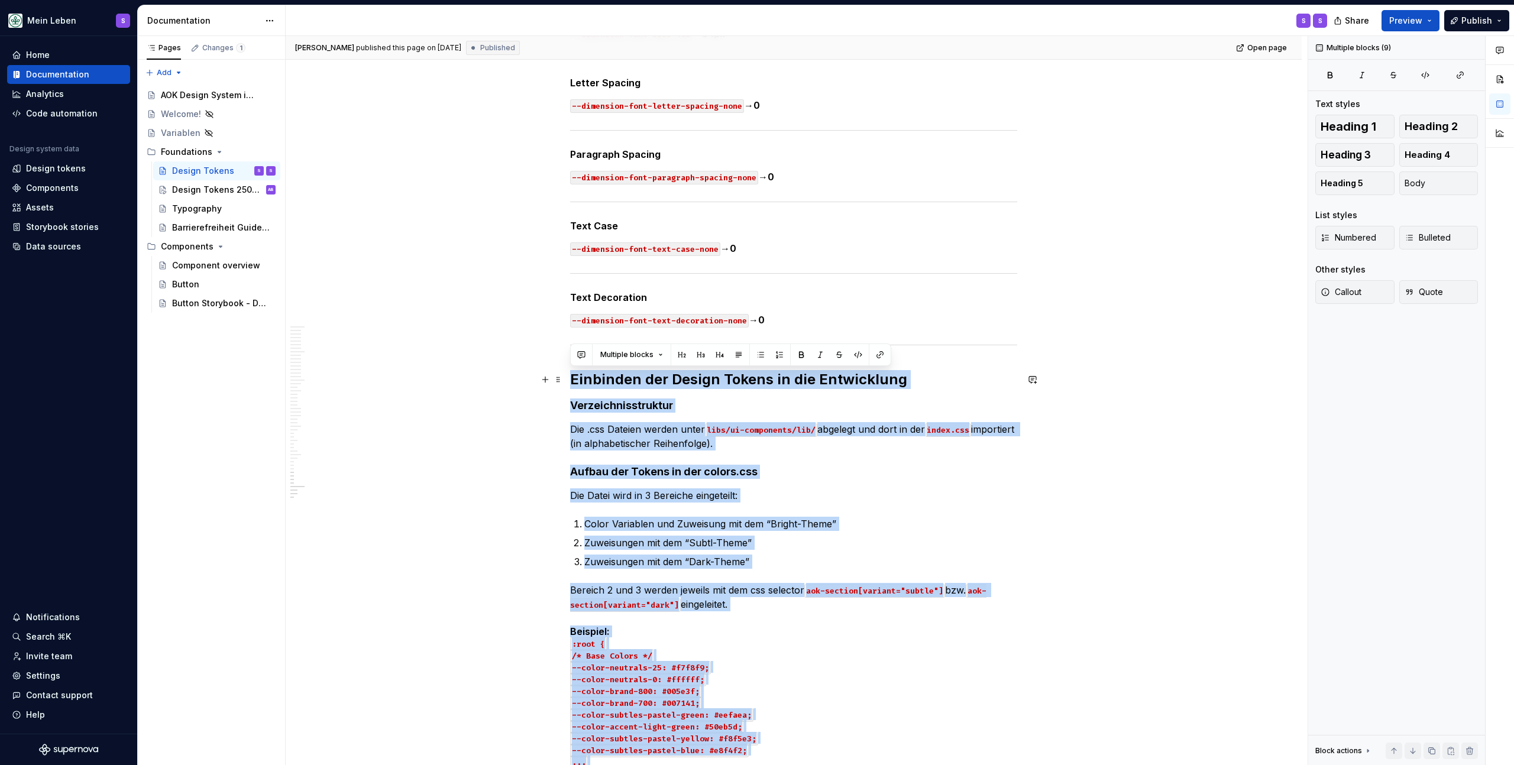  Describe the element at coordinates (216, 190) in the screenshot. I see `a: Design Tokens 25082025AB` at that location.